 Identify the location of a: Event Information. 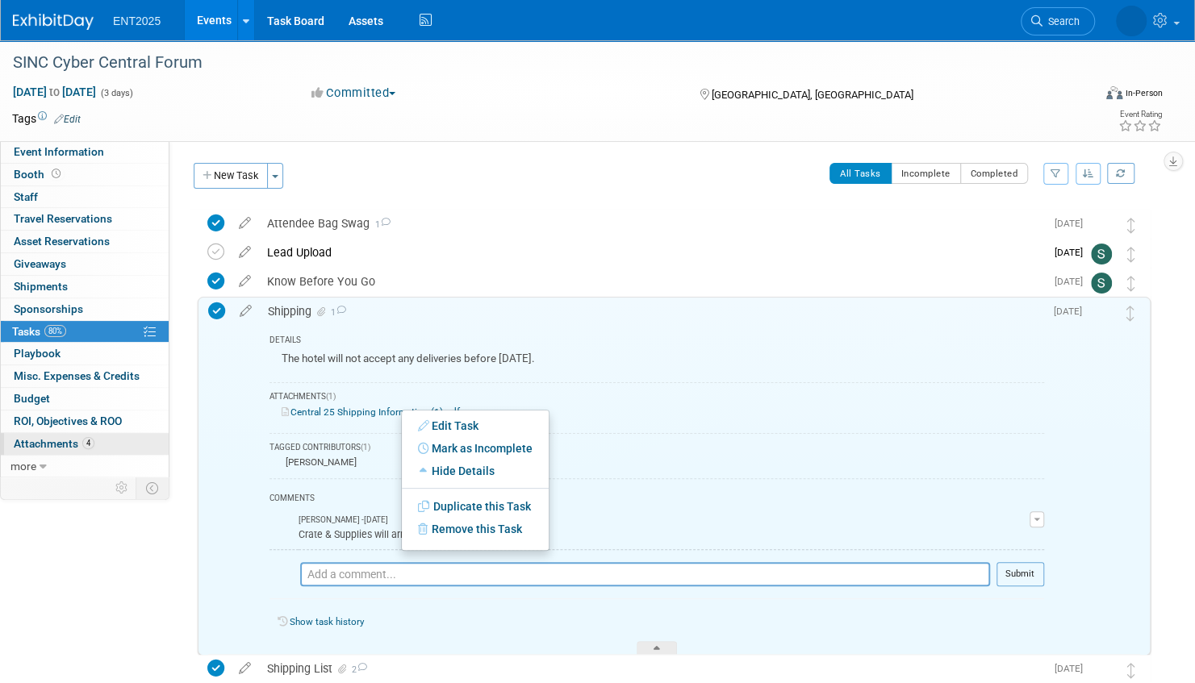
(85, 152).